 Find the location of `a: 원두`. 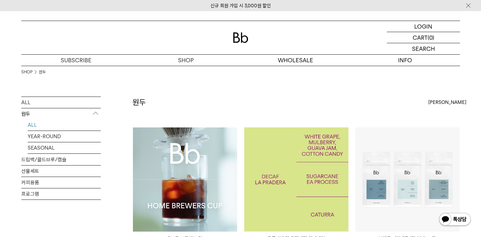

a: 원두 is located at coordinates (42, 72).